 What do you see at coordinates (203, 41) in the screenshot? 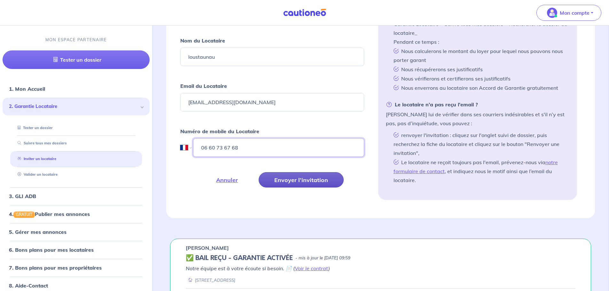
I see `strong: Nom du Locataire` at bounding box center [203, 41].